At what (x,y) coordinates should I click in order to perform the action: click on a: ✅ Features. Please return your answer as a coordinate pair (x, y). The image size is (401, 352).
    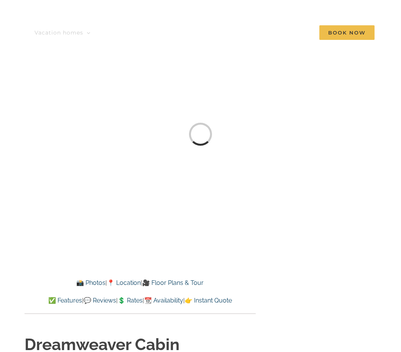
    Looking at the image, I should click on (65, 300).